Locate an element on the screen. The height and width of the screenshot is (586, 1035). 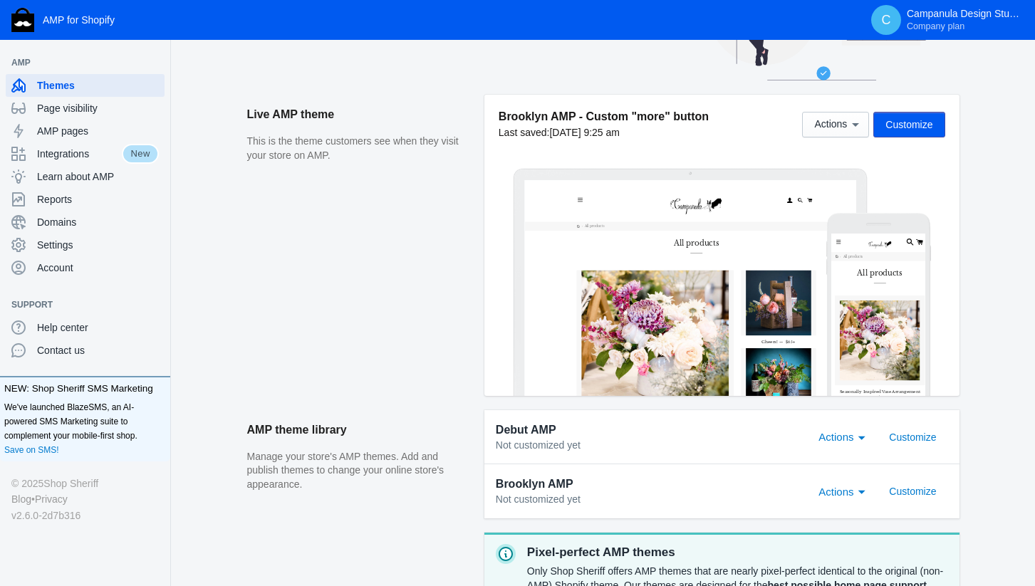
a: Reports is located at coordinates (85, 199).